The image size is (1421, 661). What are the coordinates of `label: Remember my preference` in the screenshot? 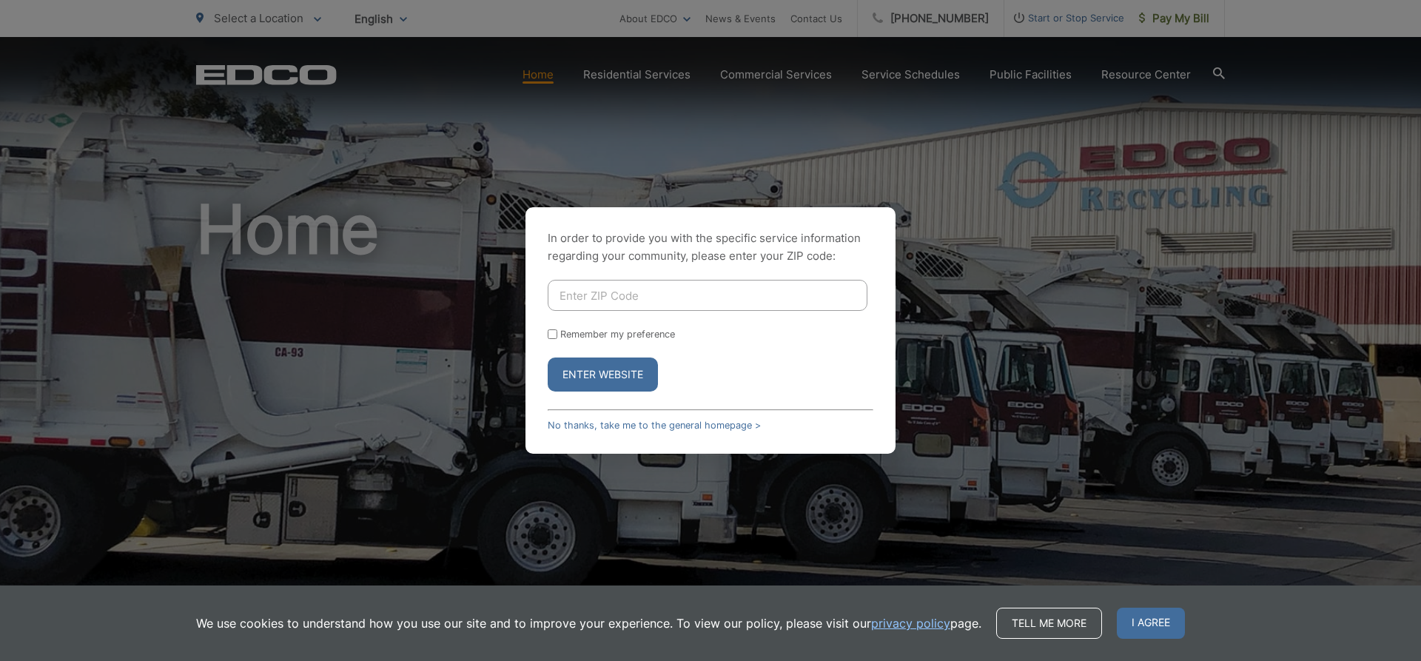 It's located at (617, 334).